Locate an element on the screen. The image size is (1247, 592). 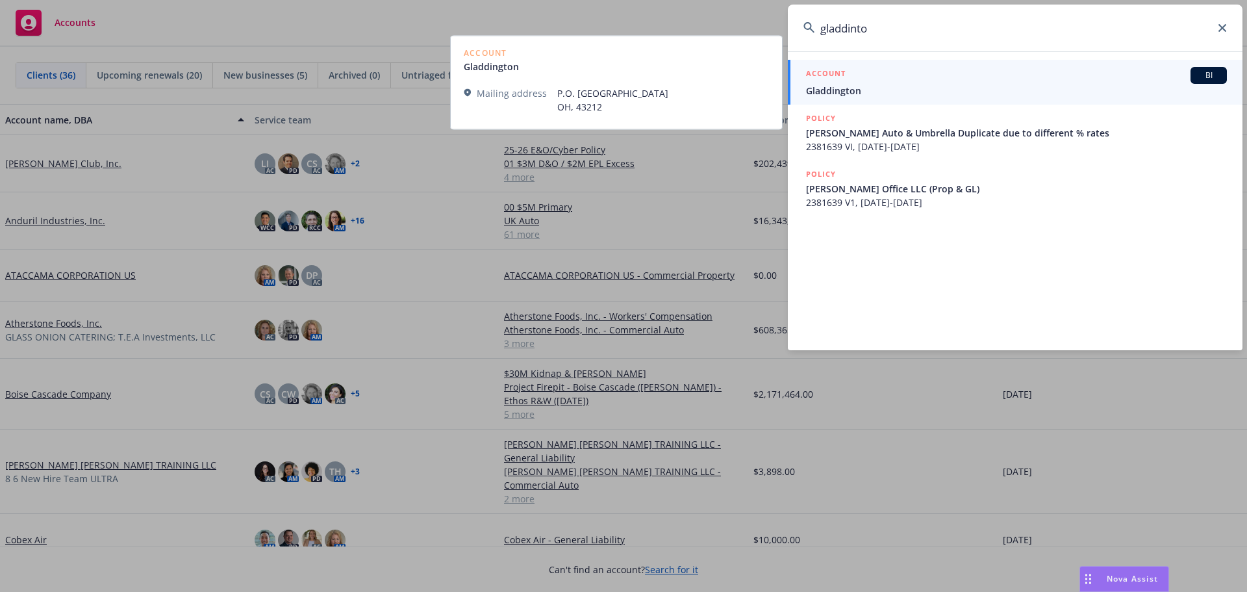
button: Nova Assist is located at coordinates (1124, 579).